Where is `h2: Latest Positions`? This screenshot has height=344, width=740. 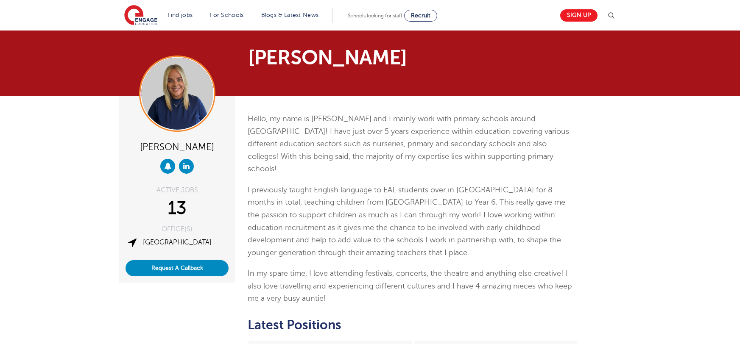 h2: Latest Positions is located at coordinates (413, 325).